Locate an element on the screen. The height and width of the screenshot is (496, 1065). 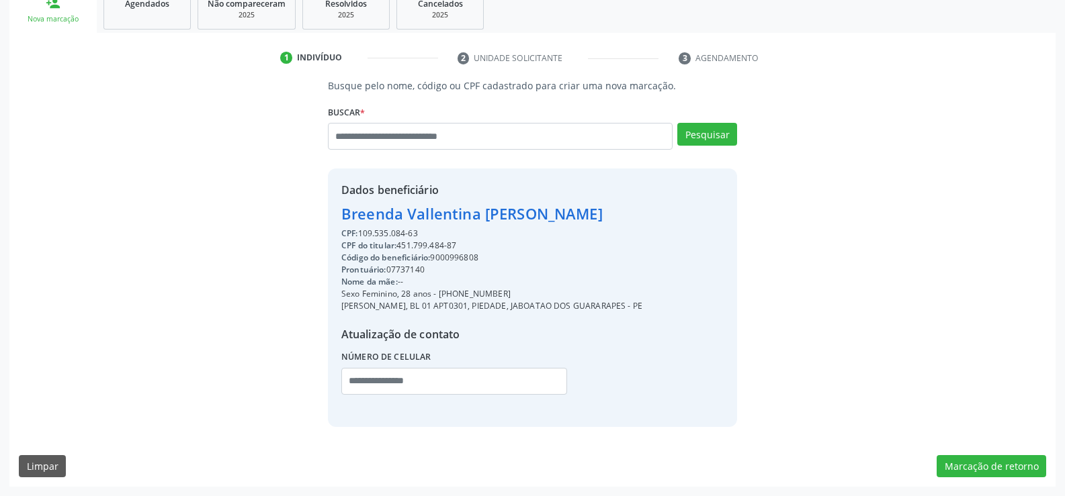
div: Indivíduo is located at coordinates (319, 58).